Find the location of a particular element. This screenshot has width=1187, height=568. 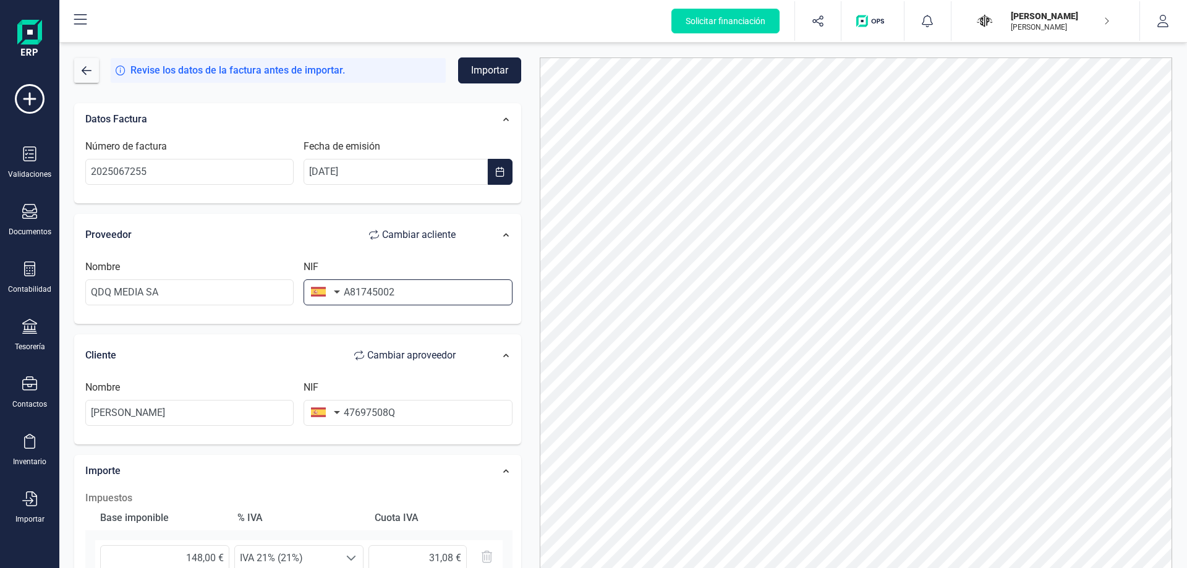

label: Número de factura is located at coordinates (126, 147).